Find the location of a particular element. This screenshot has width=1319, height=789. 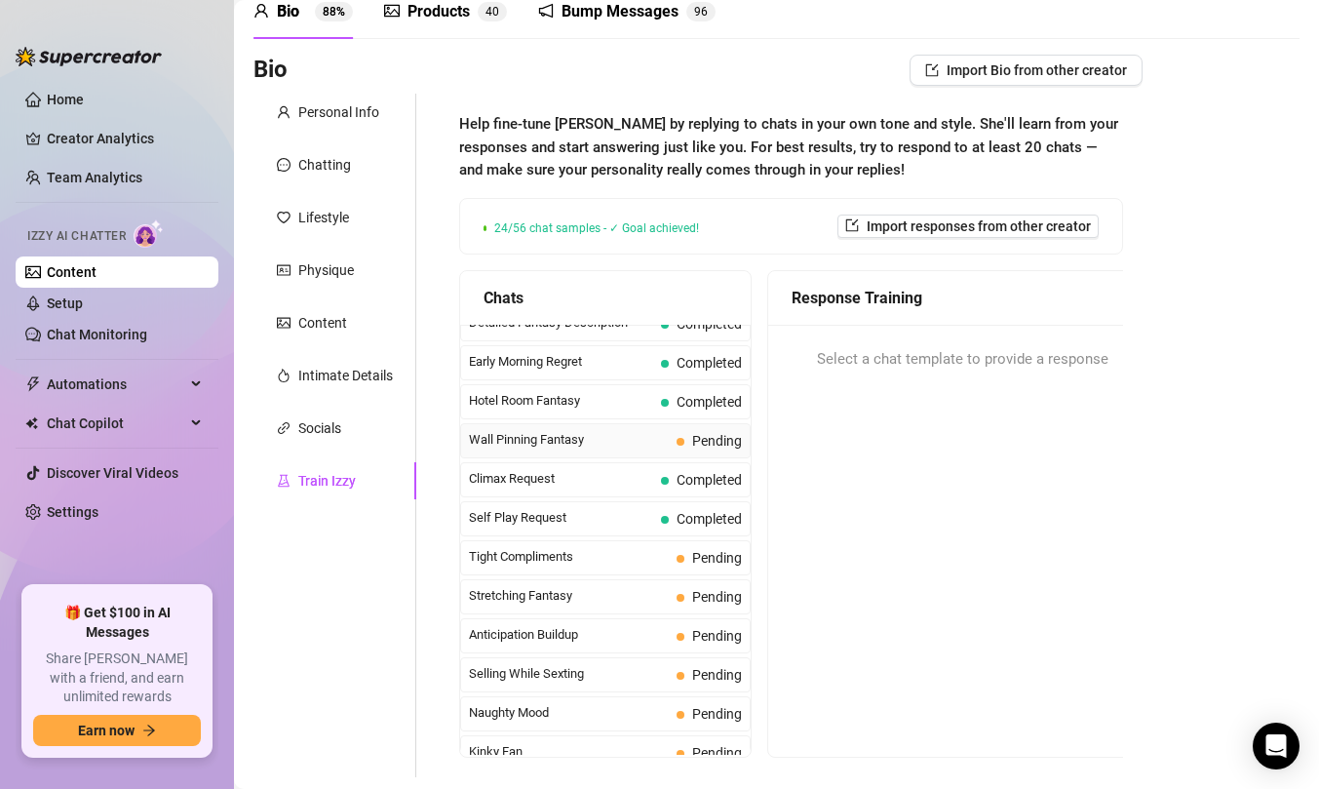

div: Response Training is located at coordinates (962, 297).